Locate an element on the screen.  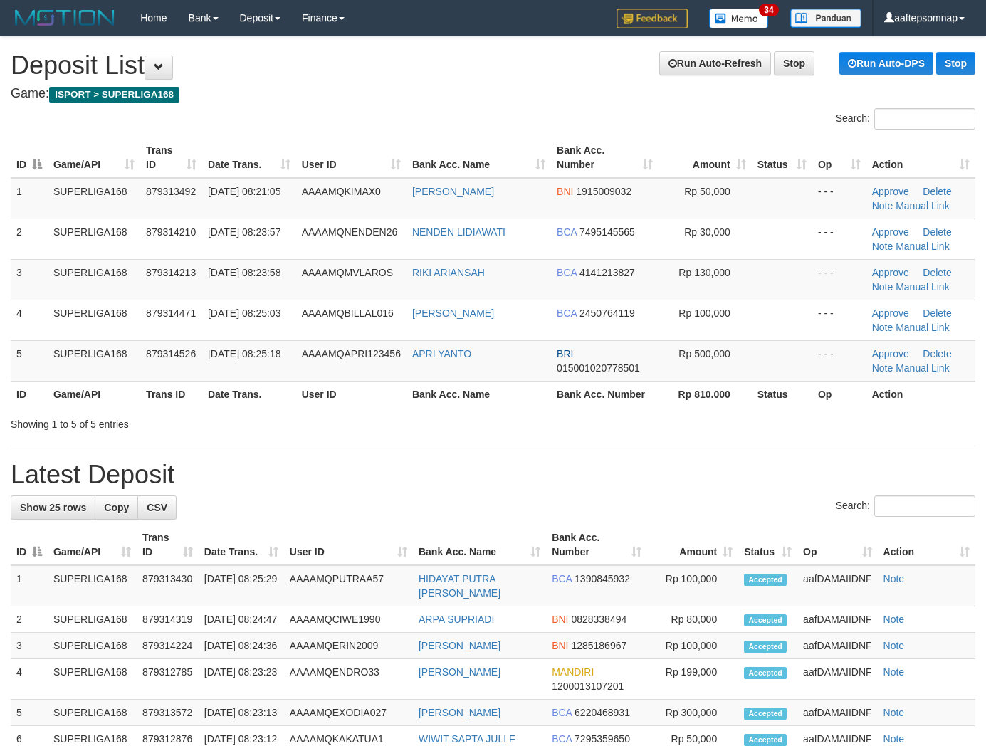
span: Copy 7495145565 to clipboard is located at coordinates (607, 232).